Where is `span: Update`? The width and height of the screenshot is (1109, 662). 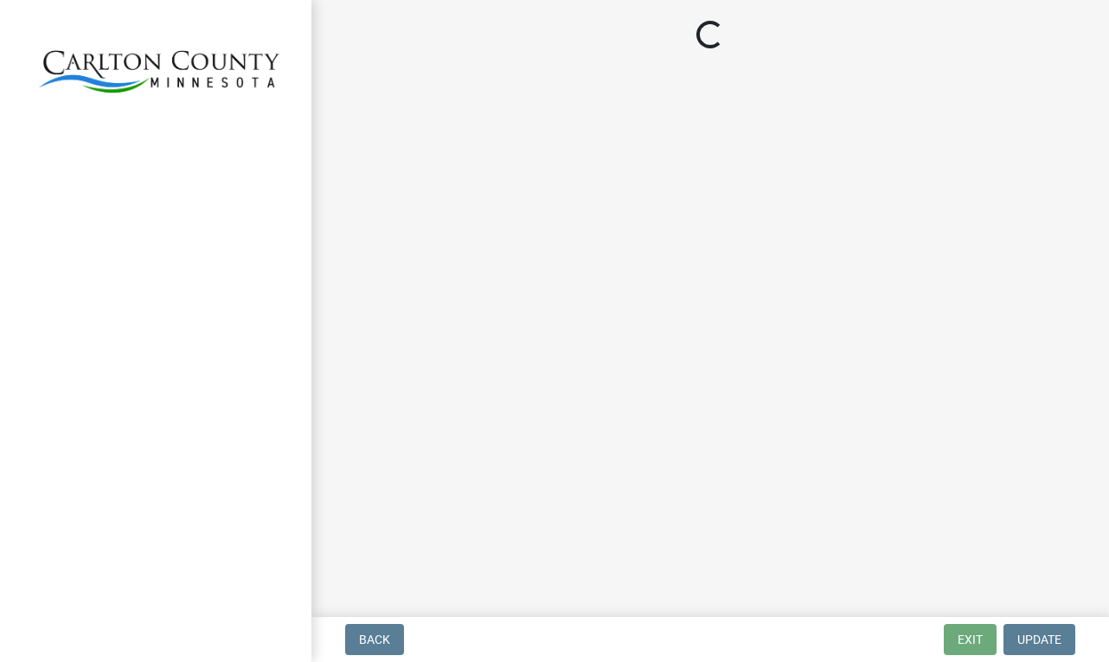
span: Update is located at coordinates (1039, 640).